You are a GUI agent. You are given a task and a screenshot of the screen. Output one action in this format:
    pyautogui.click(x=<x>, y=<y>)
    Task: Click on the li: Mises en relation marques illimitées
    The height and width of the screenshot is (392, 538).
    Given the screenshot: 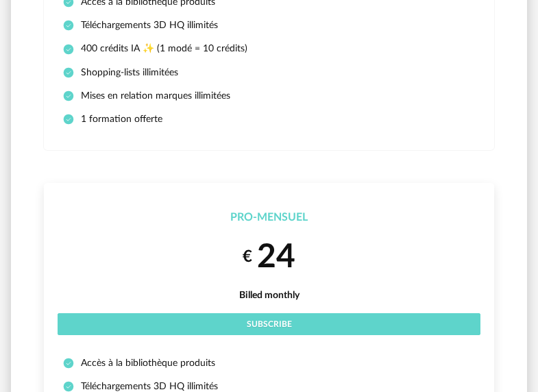 What is the action you would take?
    pyautogui.click(x=269, y=96)
    